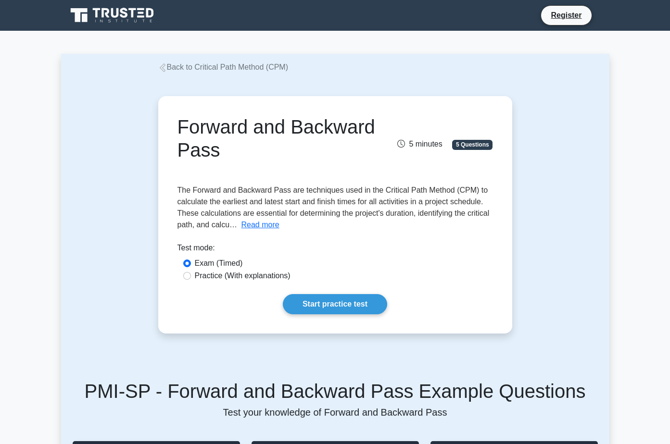  Describe the element at coordinates (472, 145) in the screenshot. I see `span: 5 Questions` at that location.